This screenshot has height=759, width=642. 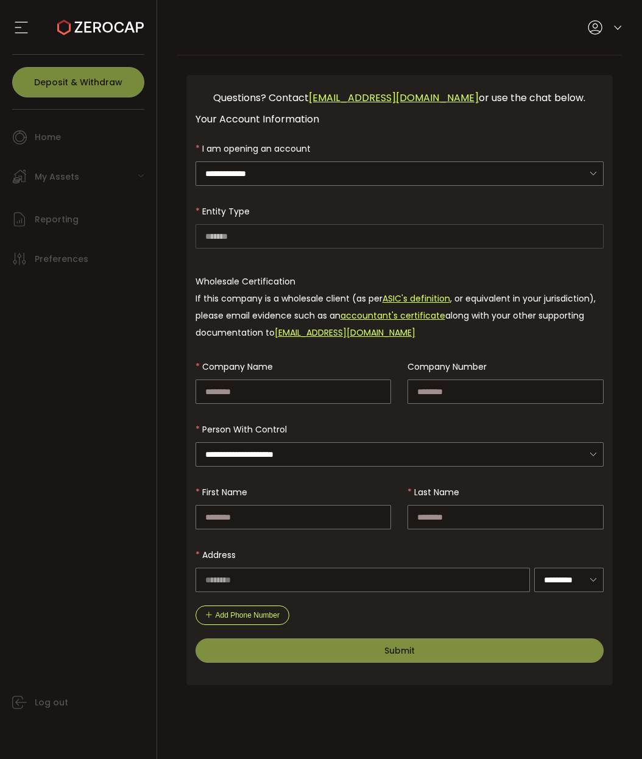 What do you see at coordinates (51, 703) in the screenshot?
I see `span: Log out` at bounding box center [51, 703].